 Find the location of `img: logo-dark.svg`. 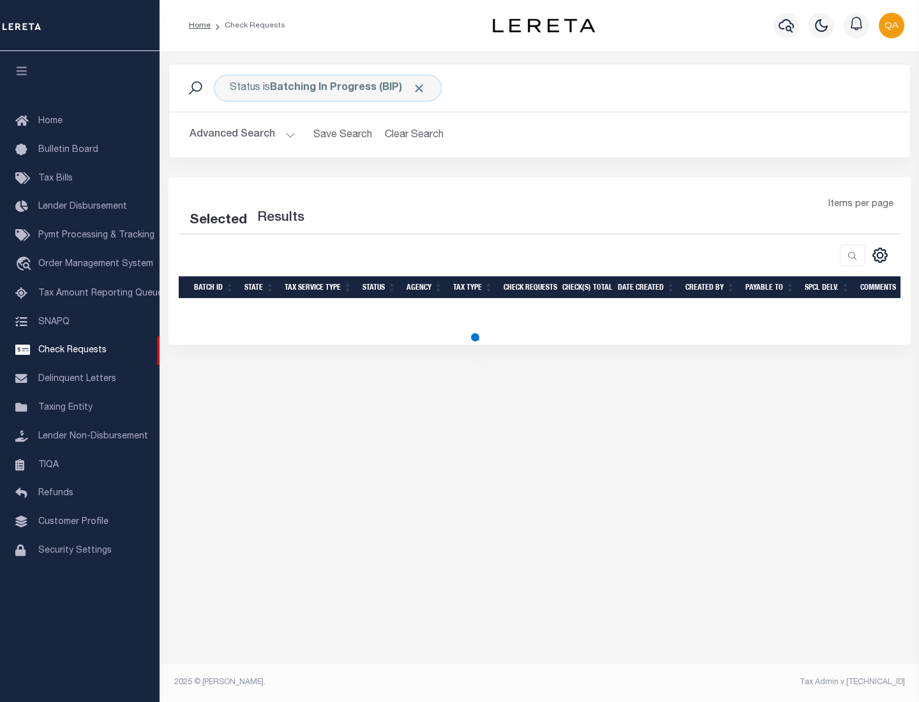

img: logo-dark.svg is located at coordinates (544, 26).